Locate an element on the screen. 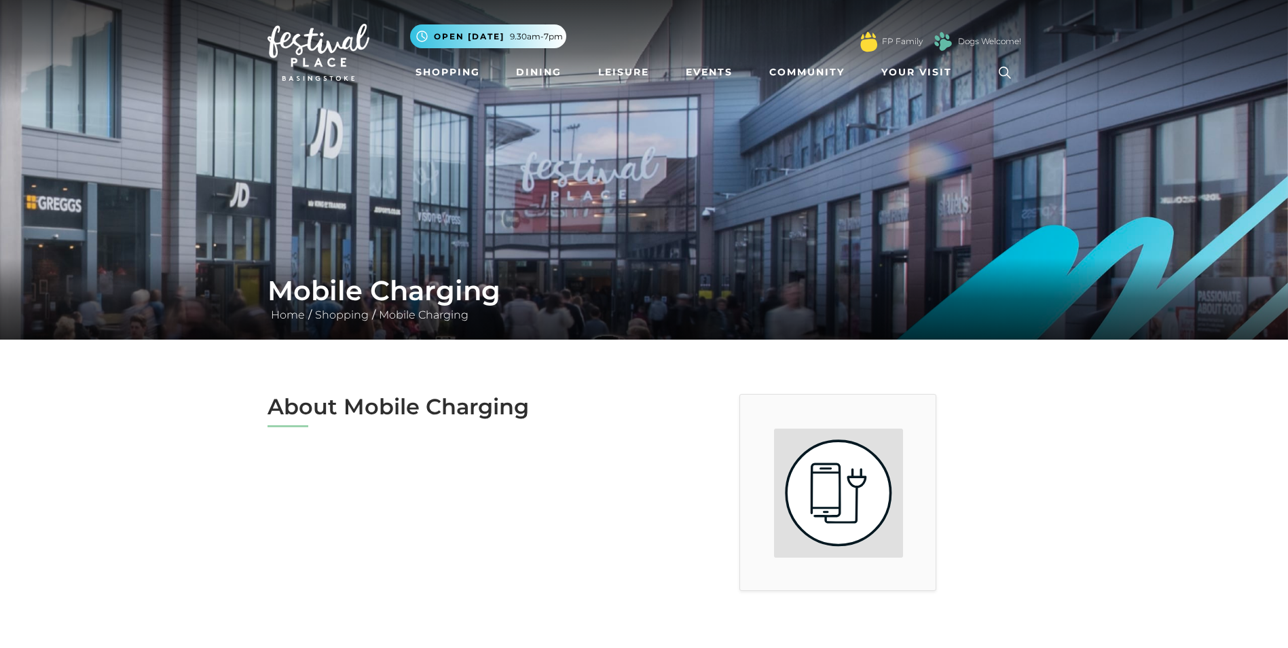  a: FP Family is located at coordinates (902, 41).